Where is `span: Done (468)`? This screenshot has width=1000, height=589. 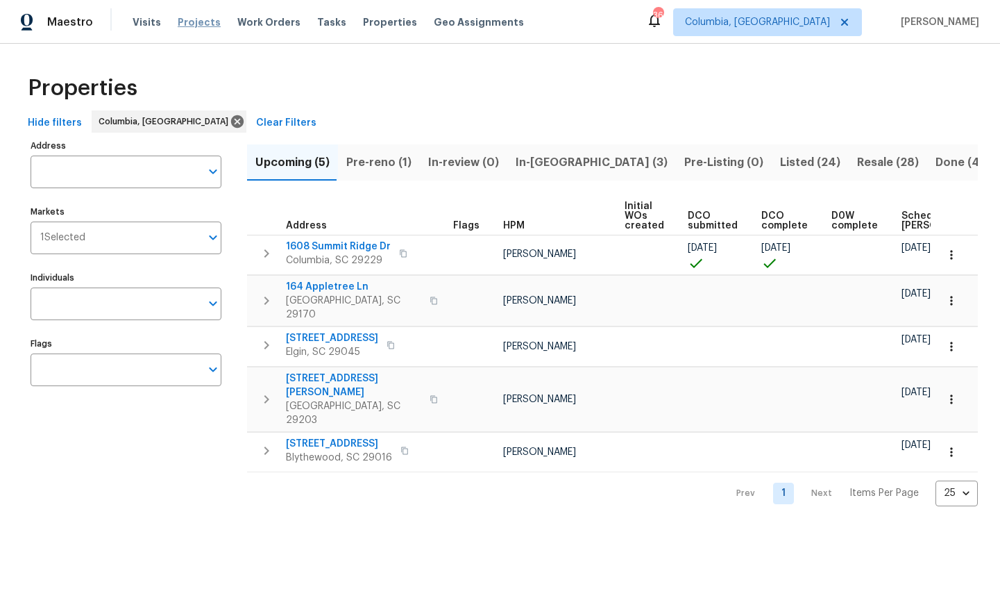 span: Done (468) is located at coordinates (968, 162).